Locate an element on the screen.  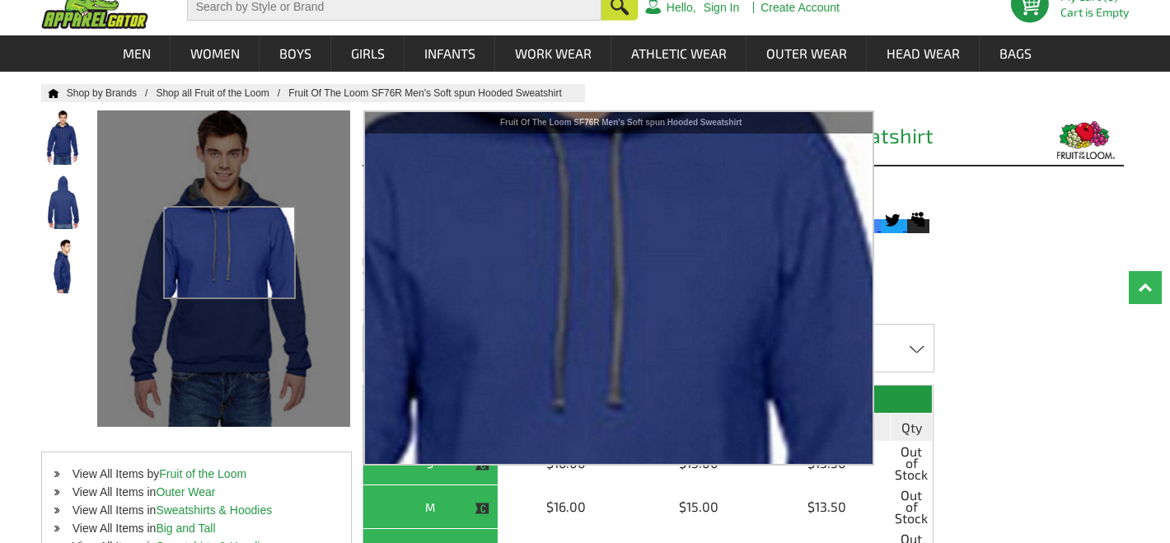
a: Home is located at coordinates (50, 93).